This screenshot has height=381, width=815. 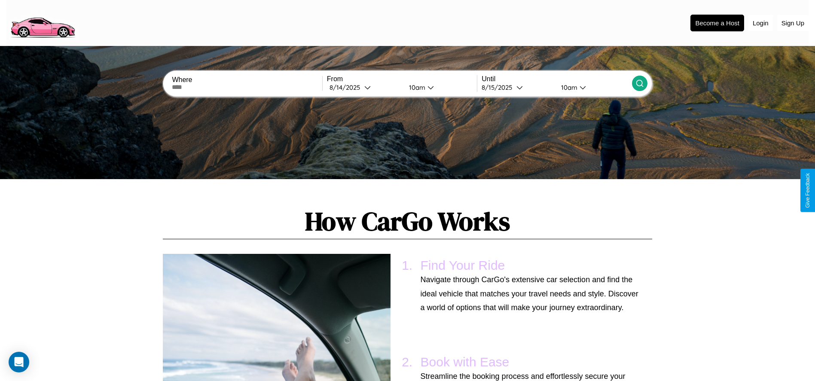 What do you see at coordinates (717, 23) in the screenshot?
I see `button: Become a Host` at bounding box center [717, 23].